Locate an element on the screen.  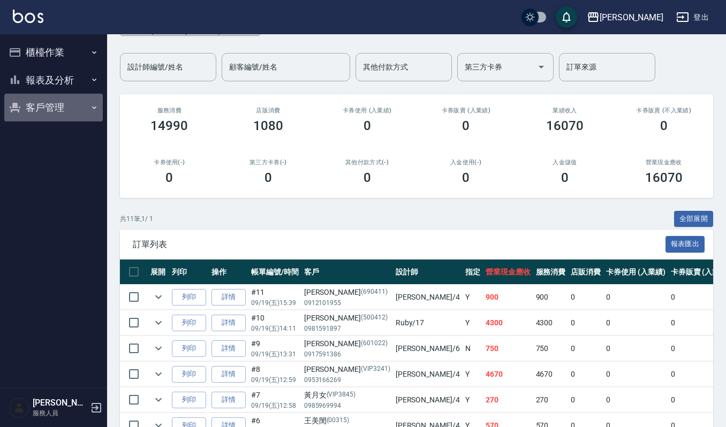
p: 0917591386 is located at coordinates (347, 354).